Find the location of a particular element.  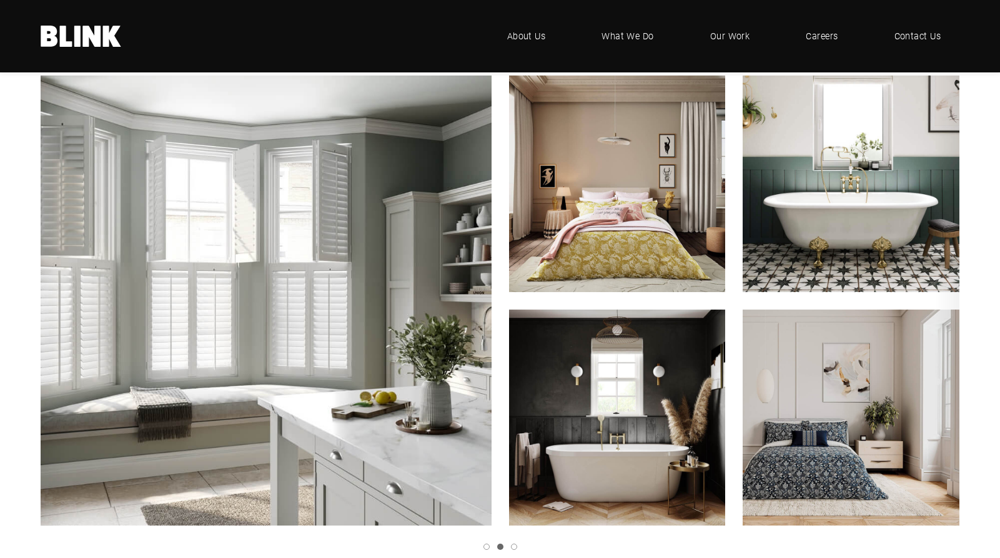

a: Slide 2 is located at coordinates (500, 547).